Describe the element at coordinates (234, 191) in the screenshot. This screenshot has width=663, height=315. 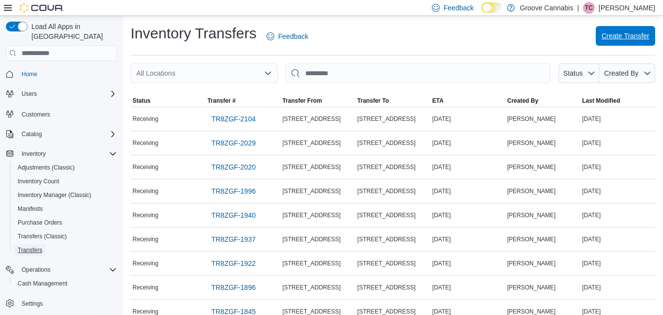
I see `a: TR8ZGF-1996` at that location.